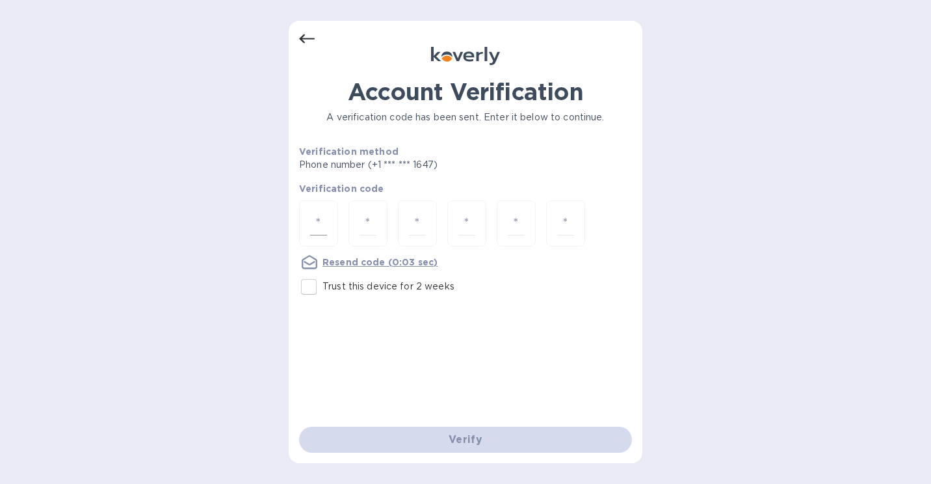 The height and width of the screenshot is (484, 931). Describe the element at coordinates (465, 188) in the screenshot. I see `p: Verification code` at that location.